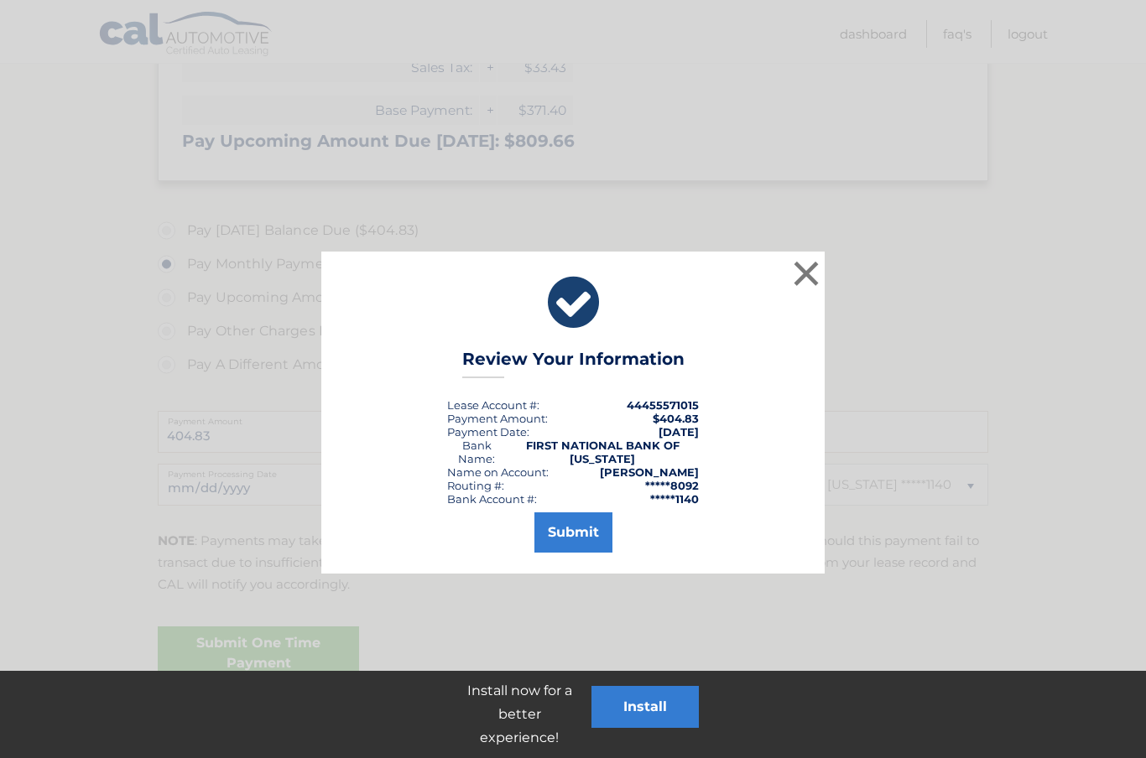 Image resolution: width=1146 pixels, height=758 pixels. What do you see at coordinates (675, 419) in the screenshot?
I see `span: $404.83` at bounding box center [675, 419].